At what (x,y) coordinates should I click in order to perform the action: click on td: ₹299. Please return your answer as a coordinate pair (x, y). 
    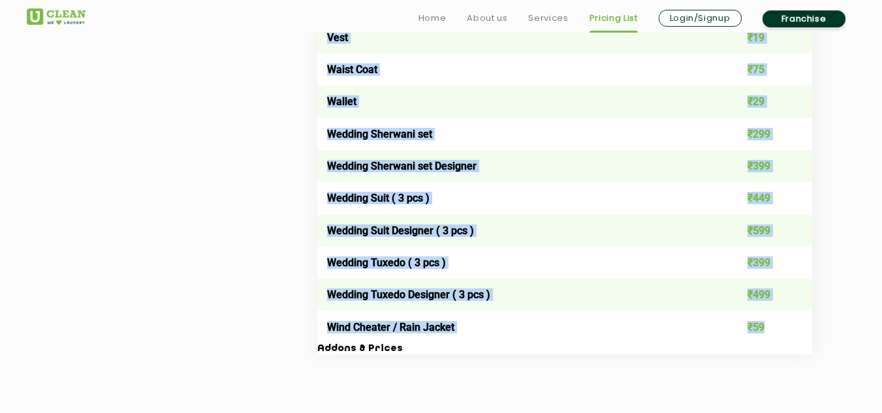
    Looking at the image, I should click on (763, 134).